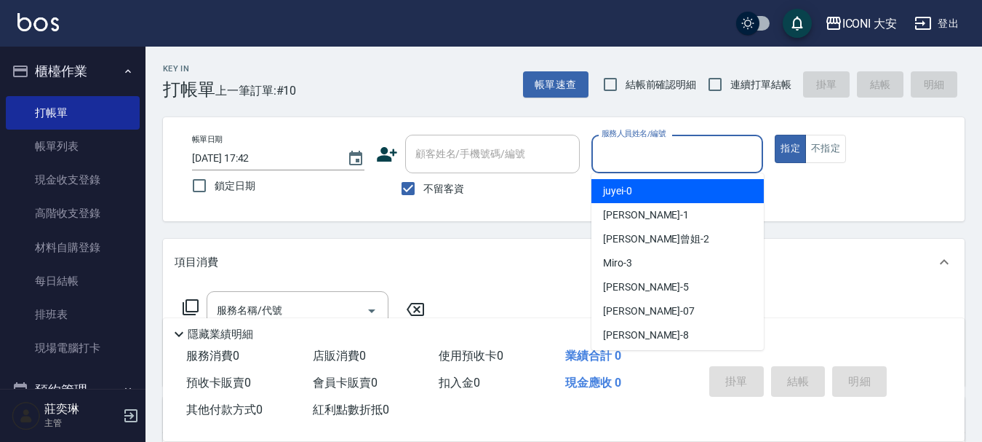  I want to click on a: 材料自購登錄, so click(73, 247).